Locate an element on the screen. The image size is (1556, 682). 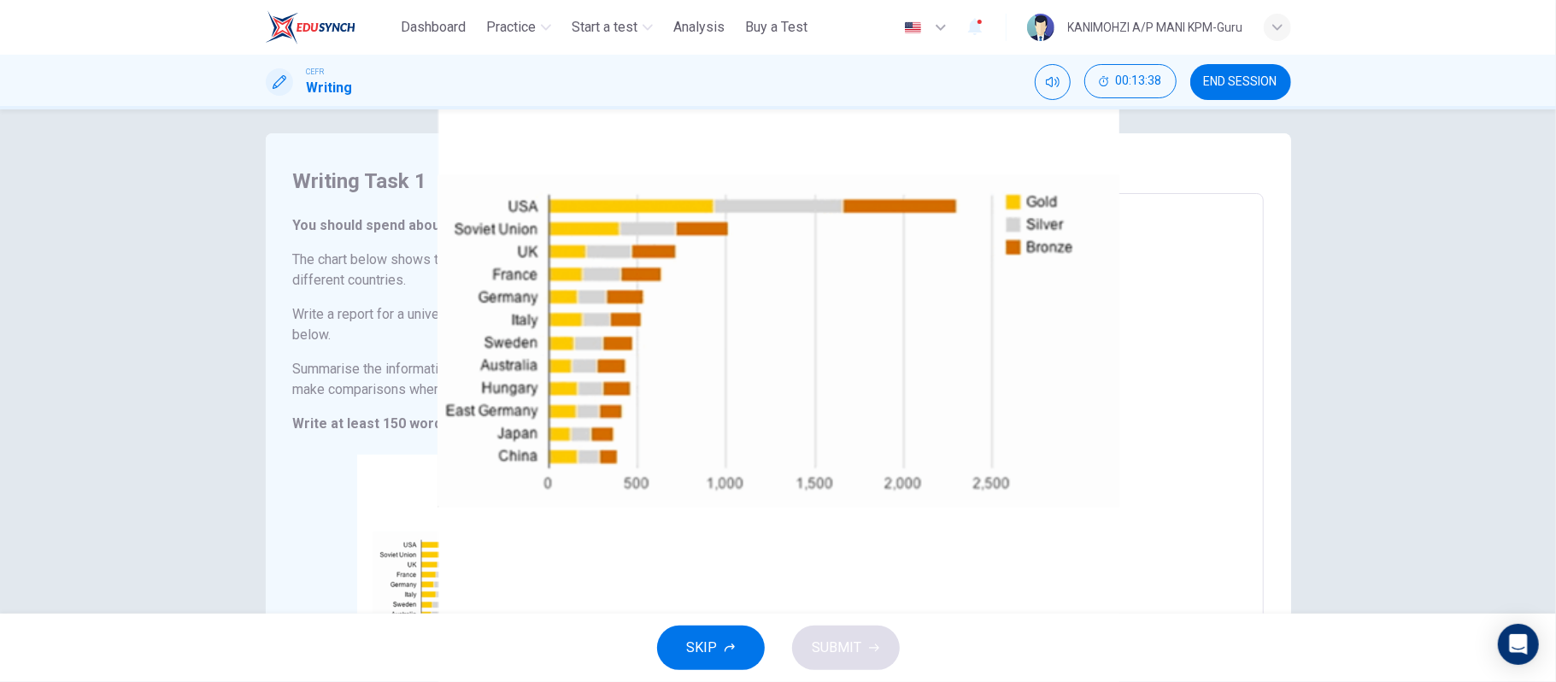
img: en is located at coordinates (912, 27).